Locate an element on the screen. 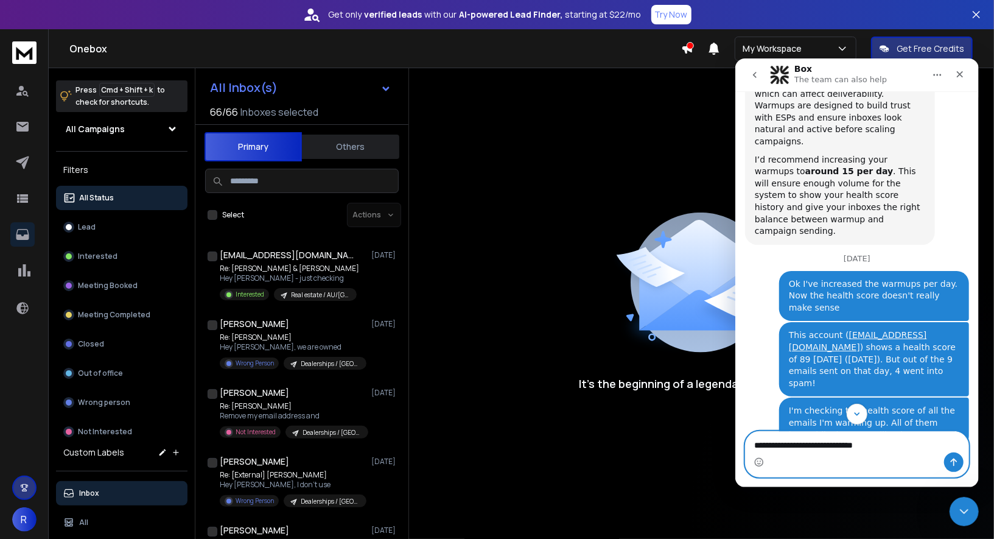 The width and height of the screenshot is (994, 539). p: The team can also help is located at coordinates (105, 21).